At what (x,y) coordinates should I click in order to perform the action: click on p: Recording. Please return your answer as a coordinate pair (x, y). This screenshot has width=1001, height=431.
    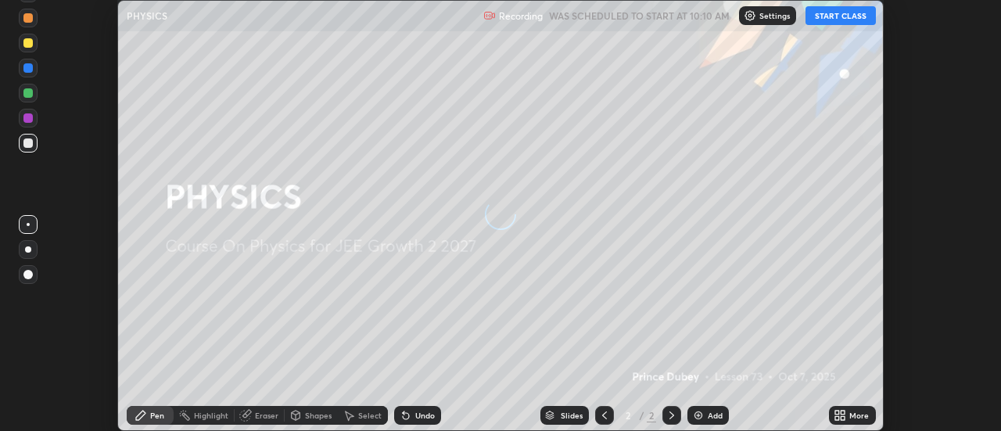
    Looking at the image, I should click on (521, 16).